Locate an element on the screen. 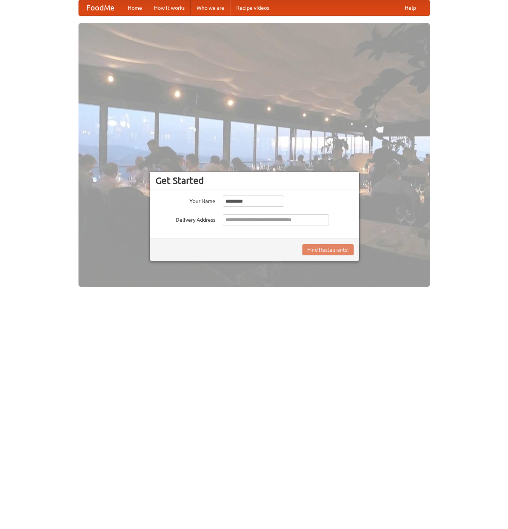 The image size is (508, 529). a: FoodMe is located at coordinates (100, 8).